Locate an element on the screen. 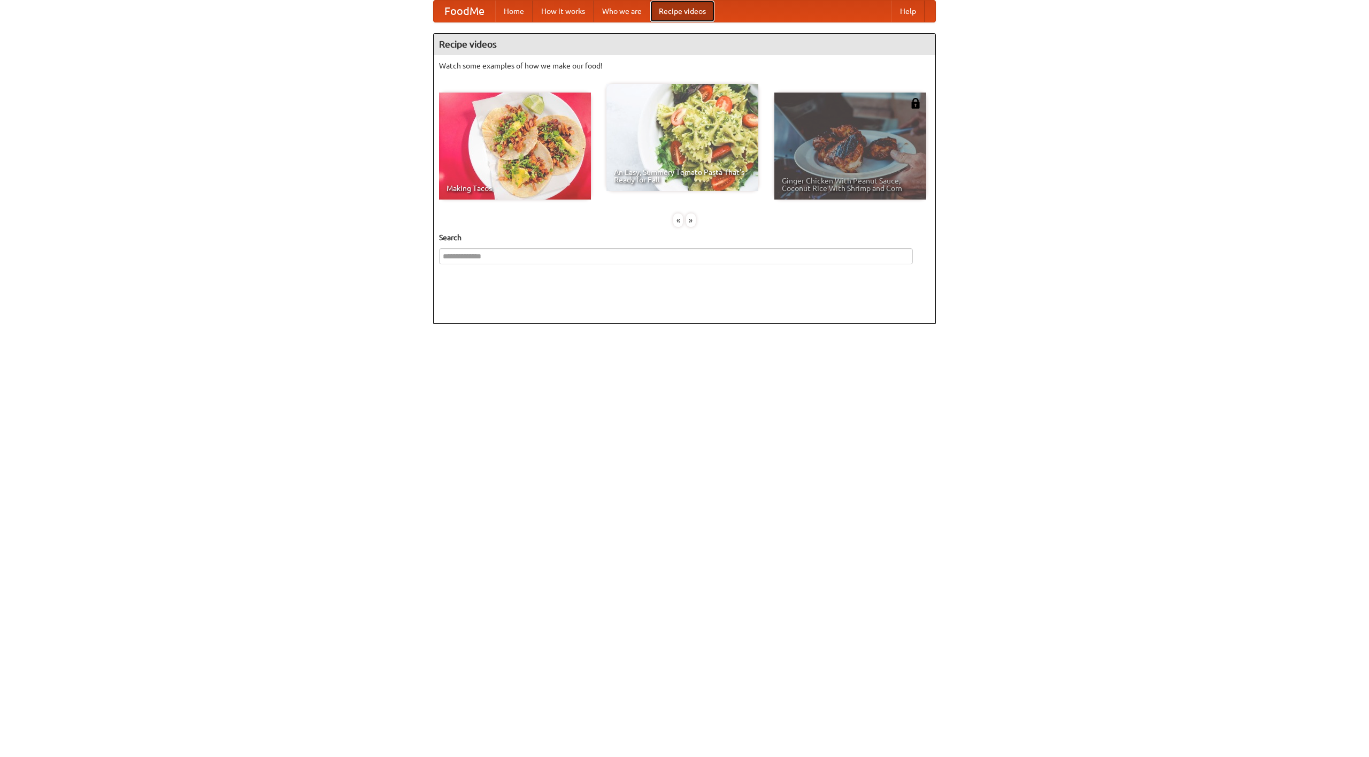 The width and height of the screenshot is (1369, 757). img: 483408.png is located at coordinates (916, 103).